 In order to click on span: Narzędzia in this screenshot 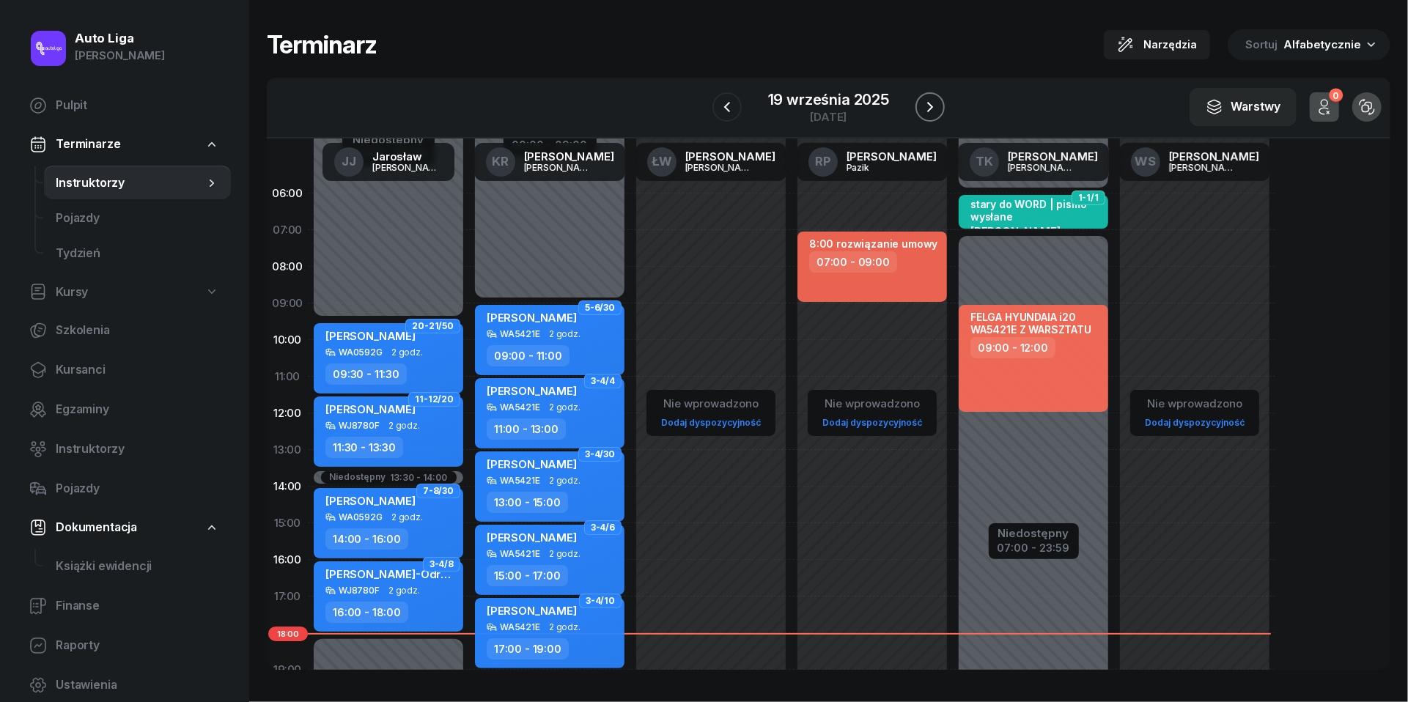, I will do `click(1170, 45)`.